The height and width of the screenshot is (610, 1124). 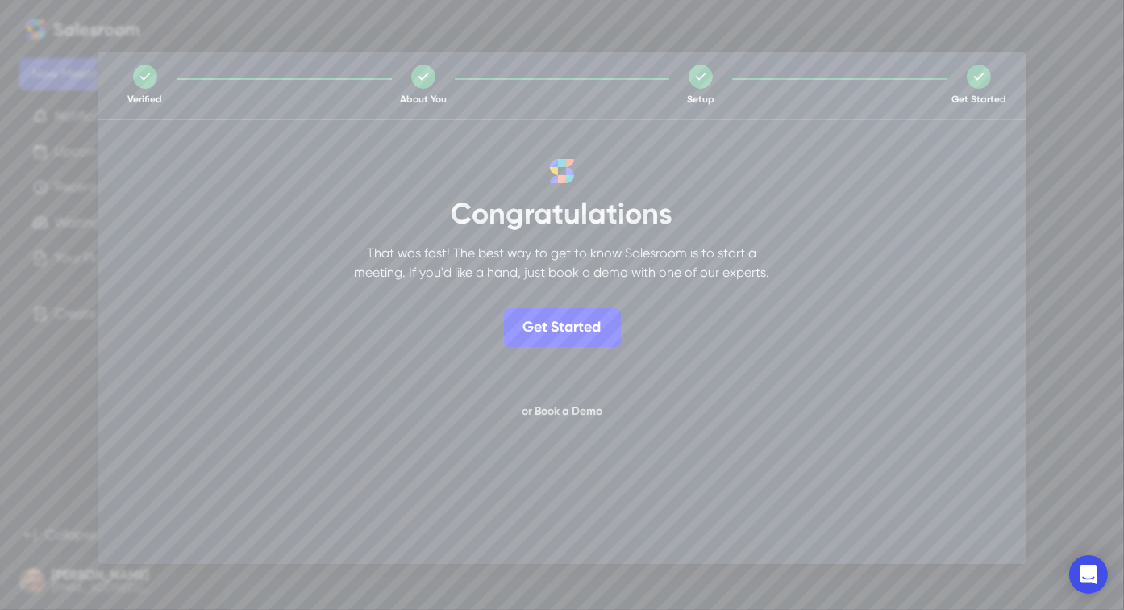 I want to click on button: Get Started, so click(x=562, y=327).